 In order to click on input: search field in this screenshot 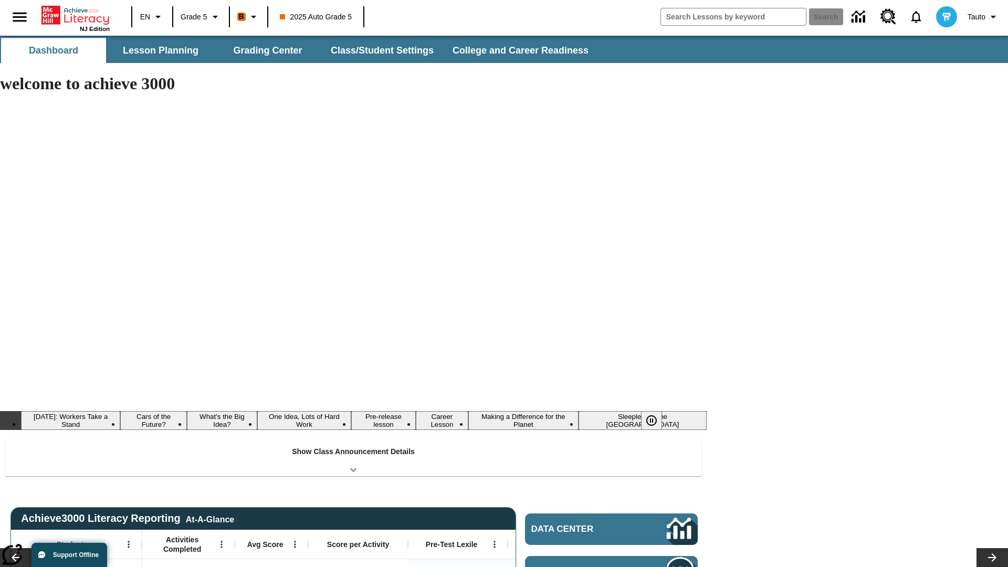, I will do `click(734, 17)`.